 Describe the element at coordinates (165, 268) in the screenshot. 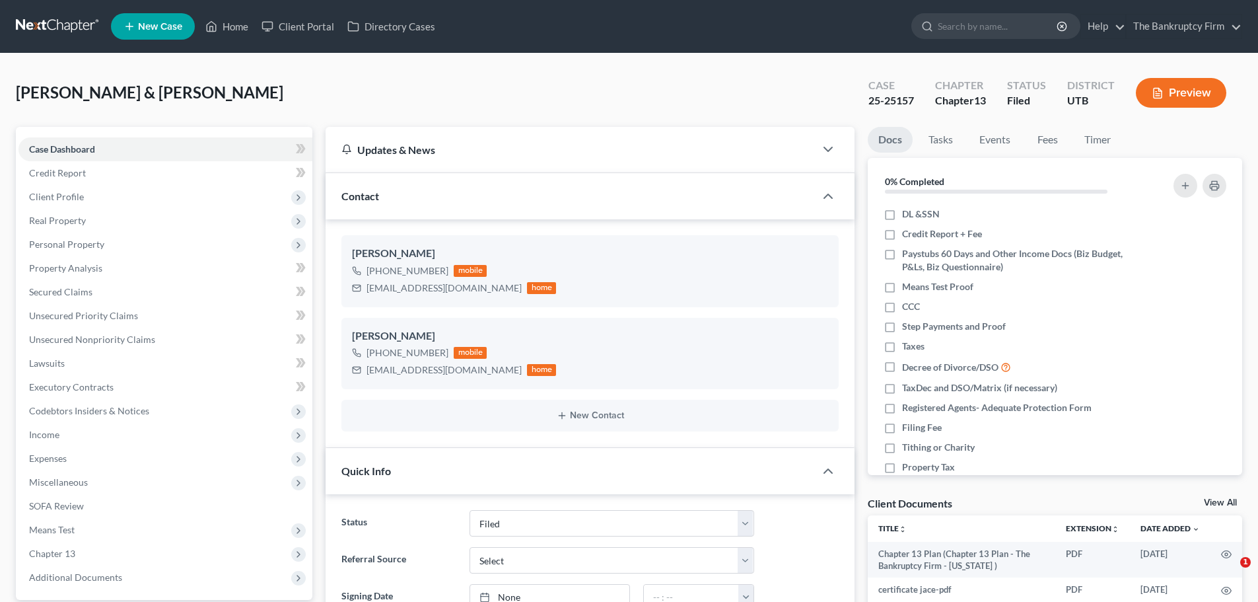

I see `a: Property Analysis` at that location.